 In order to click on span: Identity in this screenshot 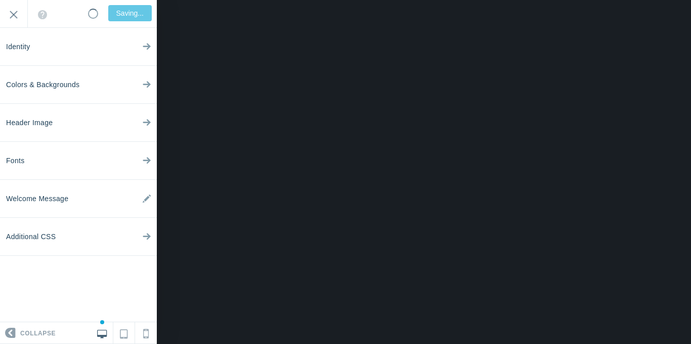, I will do `click(18, 47)`.